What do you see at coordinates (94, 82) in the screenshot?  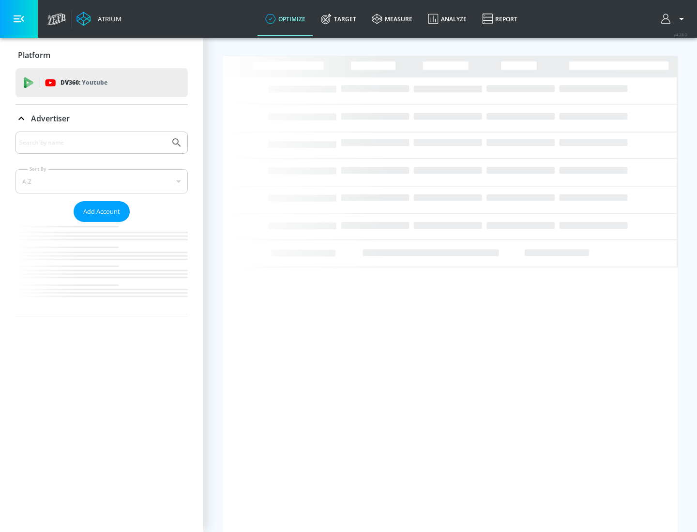 I see `p: Youtube` at bounding box center [94, 82].